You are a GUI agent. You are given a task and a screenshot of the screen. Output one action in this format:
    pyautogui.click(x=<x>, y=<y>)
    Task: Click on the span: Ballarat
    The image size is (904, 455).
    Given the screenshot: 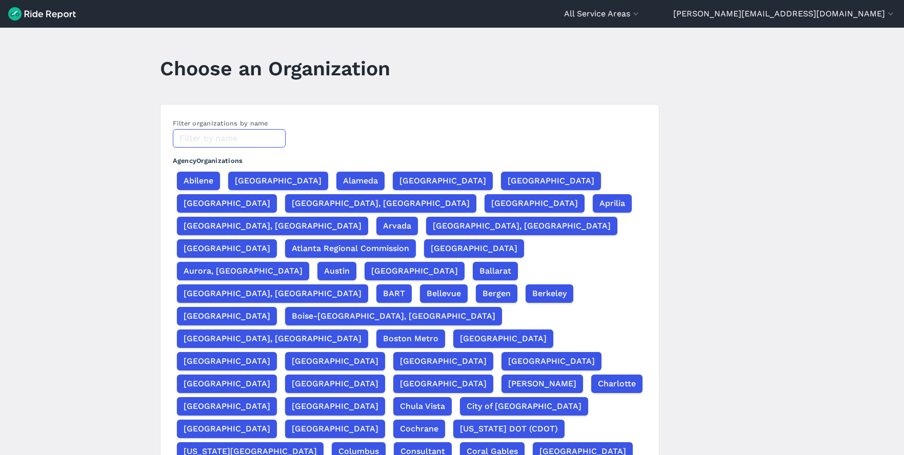 What is the action you would take?
    pyautogui.click(x=495, y=271)
    